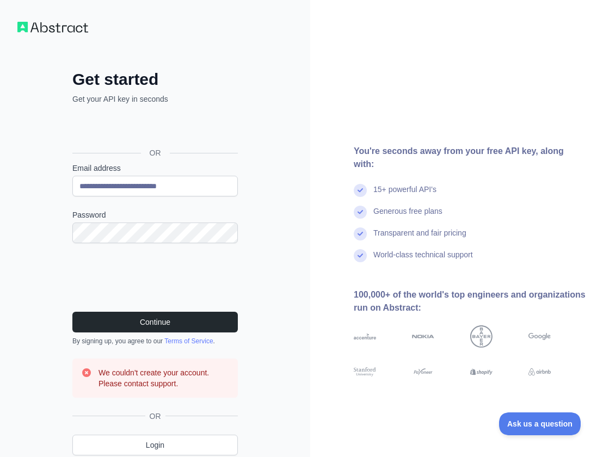  I want to click on div: You're seconds away from your free API key, along with:, so click(470, 158).